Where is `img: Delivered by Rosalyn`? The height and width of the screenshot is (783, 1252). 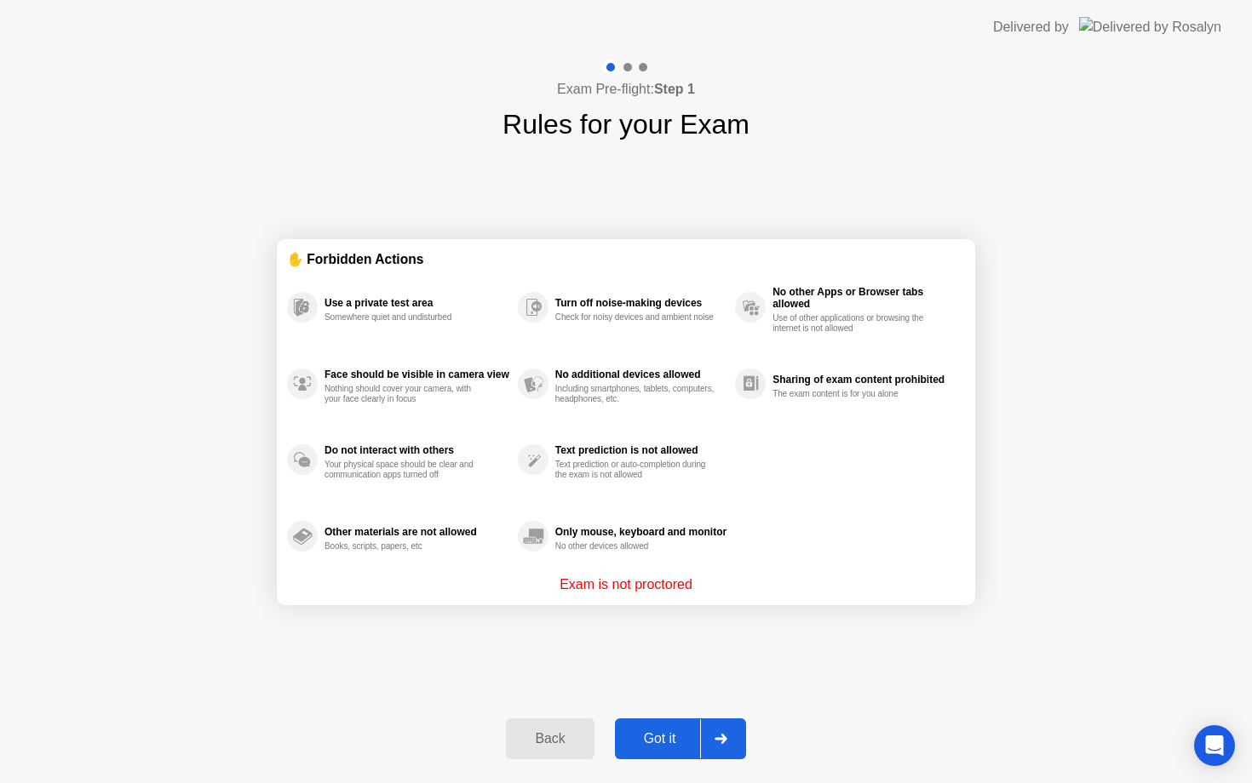
img: Delivered by Rosalyn is located at coordinates (1149, 26).